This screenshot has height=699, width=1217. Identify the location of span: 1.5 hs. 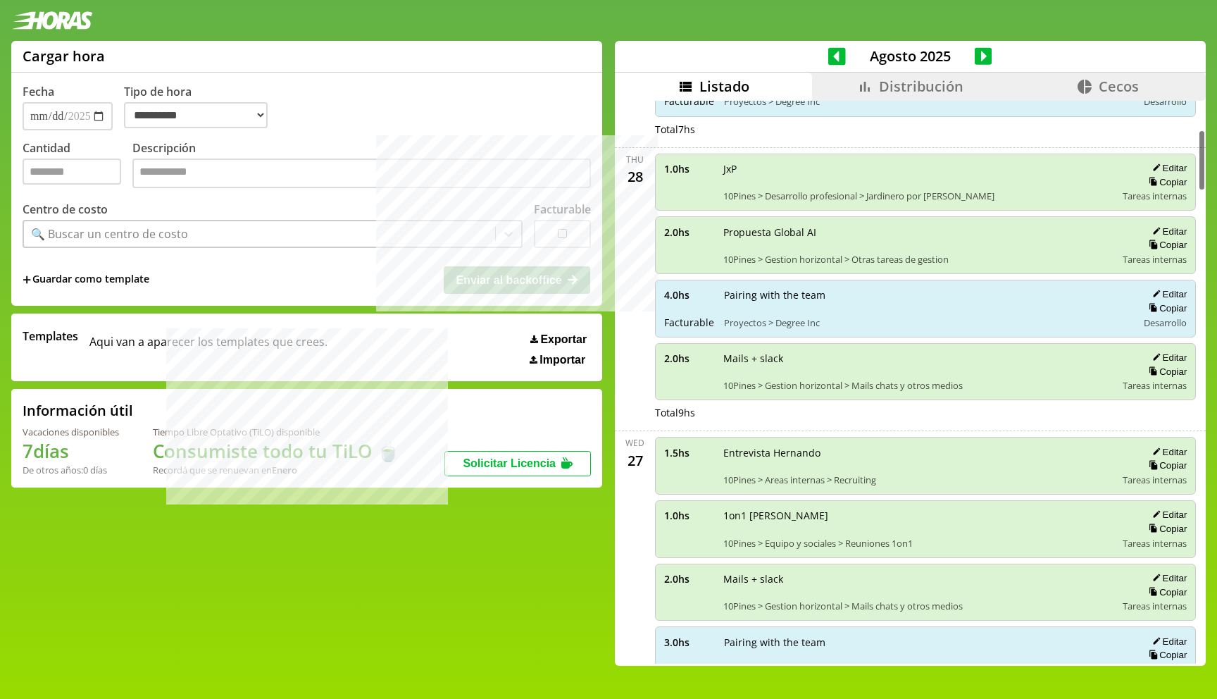
(689, 452).